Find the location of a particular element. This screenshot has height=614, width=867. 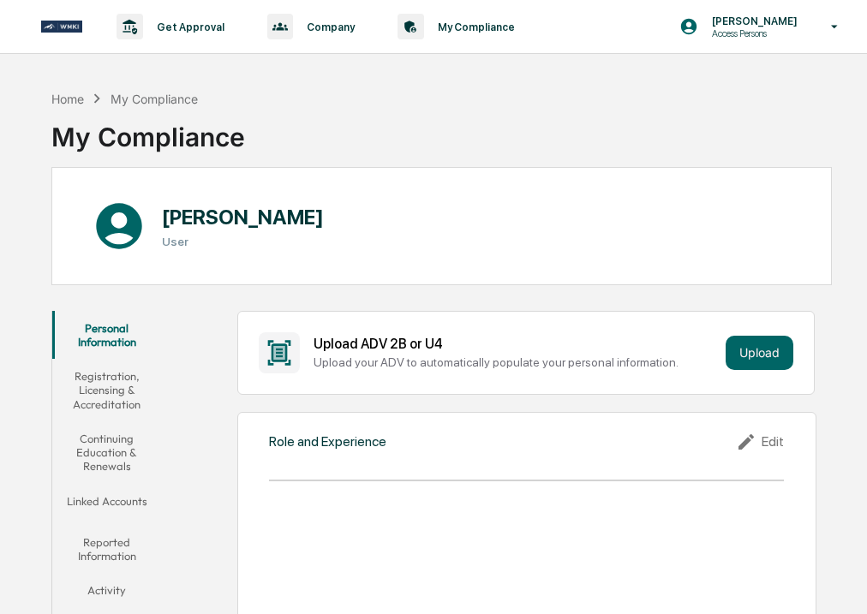

button: Activity is located at coordinates (106, 594).